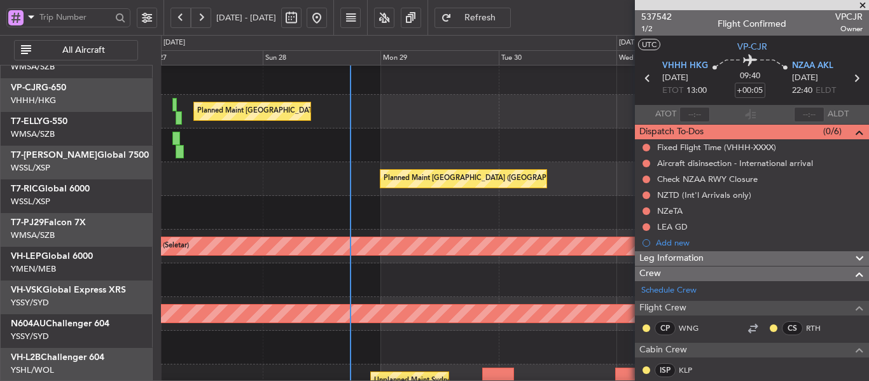 Image resolution: width=869 pixels, height=381 pixels. Describe the element at coordinates (52, 257) in the screenshot. I see `a: VH-LEPGlobal 6000` at that location.